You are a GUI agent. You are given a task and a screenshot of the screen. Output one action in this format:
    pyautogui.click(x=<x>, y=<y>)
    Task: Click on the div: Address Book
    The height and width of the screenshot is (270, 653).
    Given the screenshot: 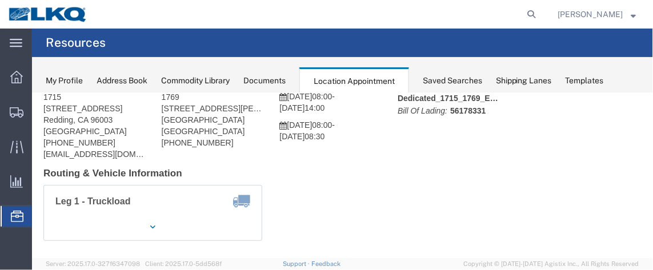 What is the action you would take?
    pyautogui.click(x=122, y=81)
    